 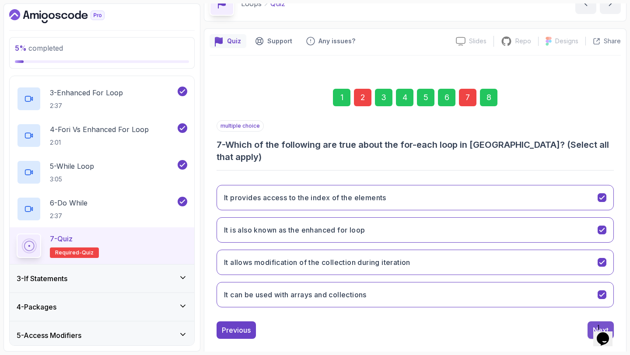 What do you see at coordinates (99, 143) in the screenshot?
I see `p: 2:01` at bounding box center [99, 143].